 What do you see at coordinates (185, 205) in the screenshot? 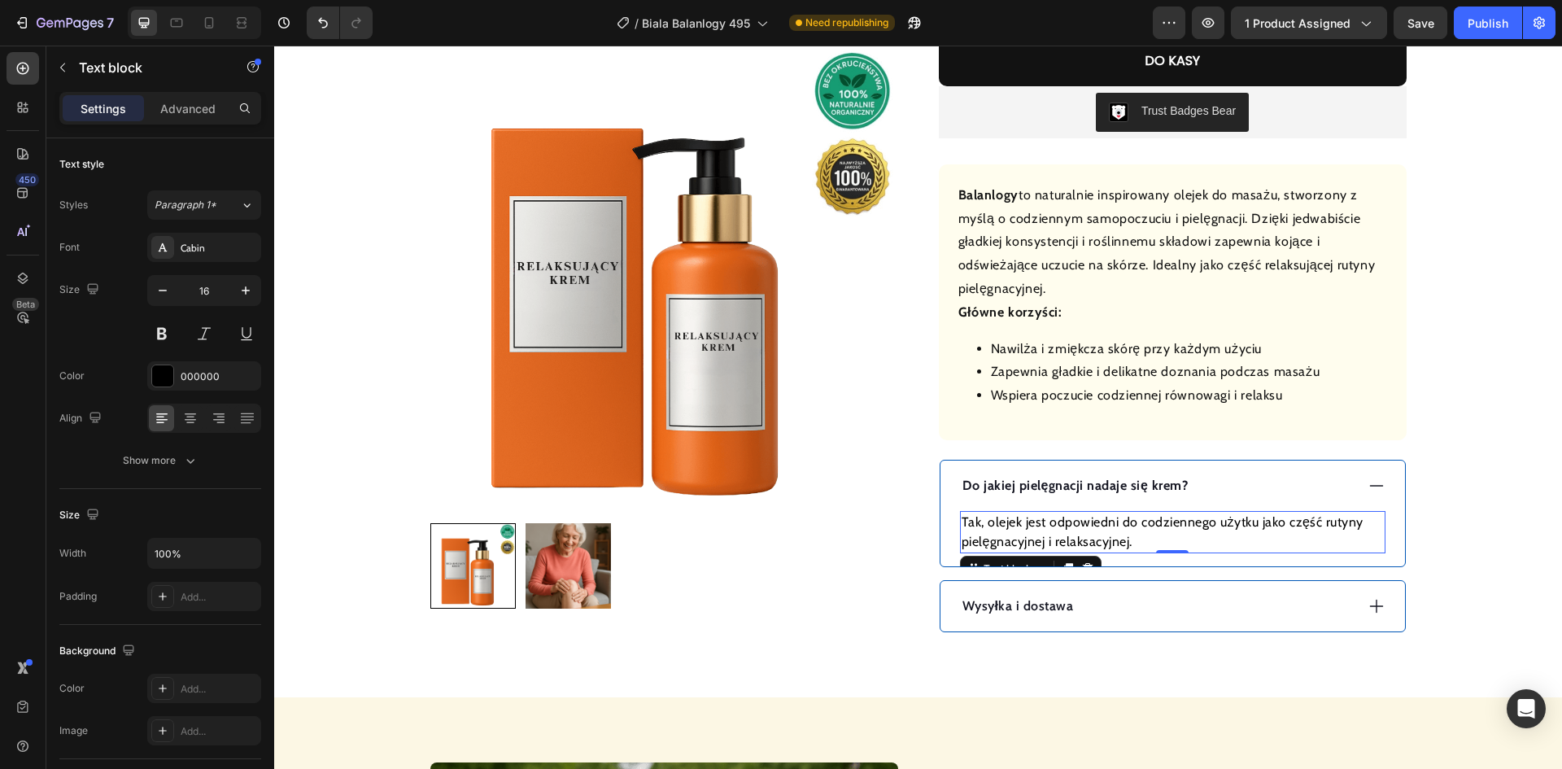
I see `span: Paragraph 1*` at bounding box center [185, 205].